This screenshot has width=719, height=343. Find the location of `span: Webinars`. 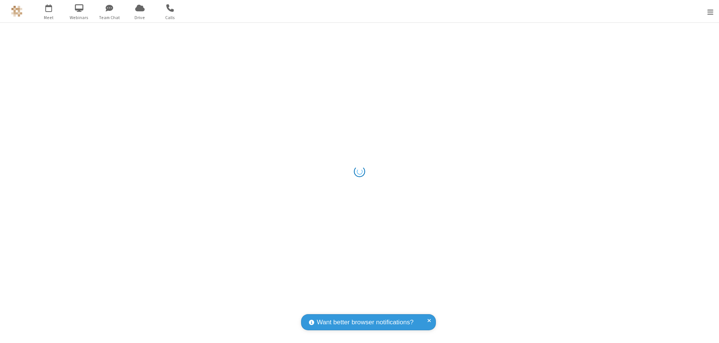

span: Webinars is located at coordinates (79, 18).